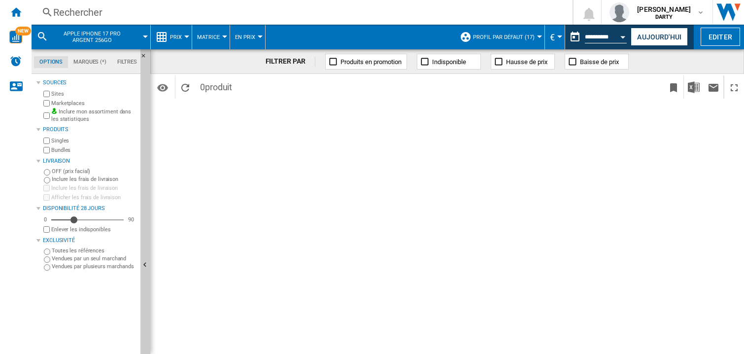 The image size is (744, 354). Describe the element at coordinates (366, 62) in the screenshot. I see `button: Produits en promotion` at that location.